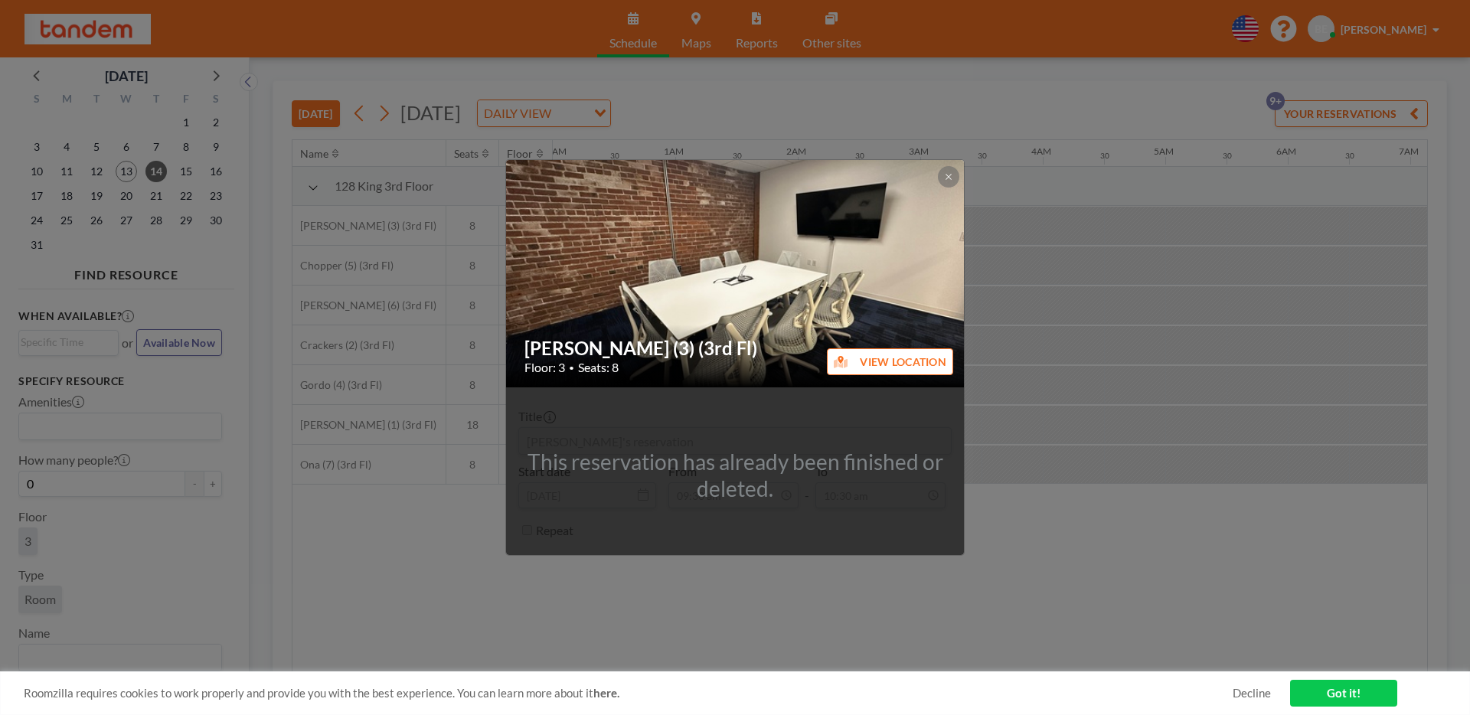  I want to click on a: Got it!, so click(1344, 693).